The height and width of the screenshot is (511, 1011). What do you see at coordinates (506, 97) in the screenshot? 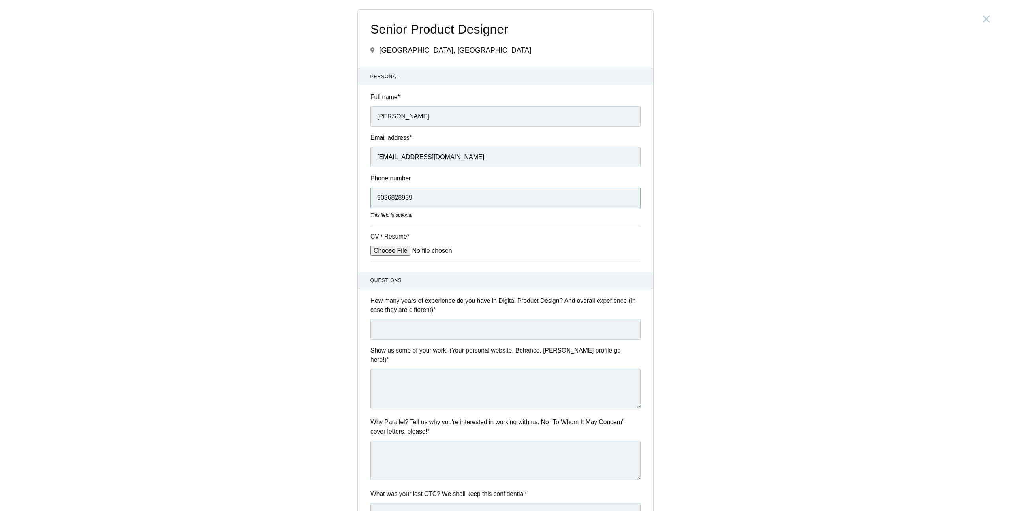
I see `label: Full name` at bounding box center [506, 97].